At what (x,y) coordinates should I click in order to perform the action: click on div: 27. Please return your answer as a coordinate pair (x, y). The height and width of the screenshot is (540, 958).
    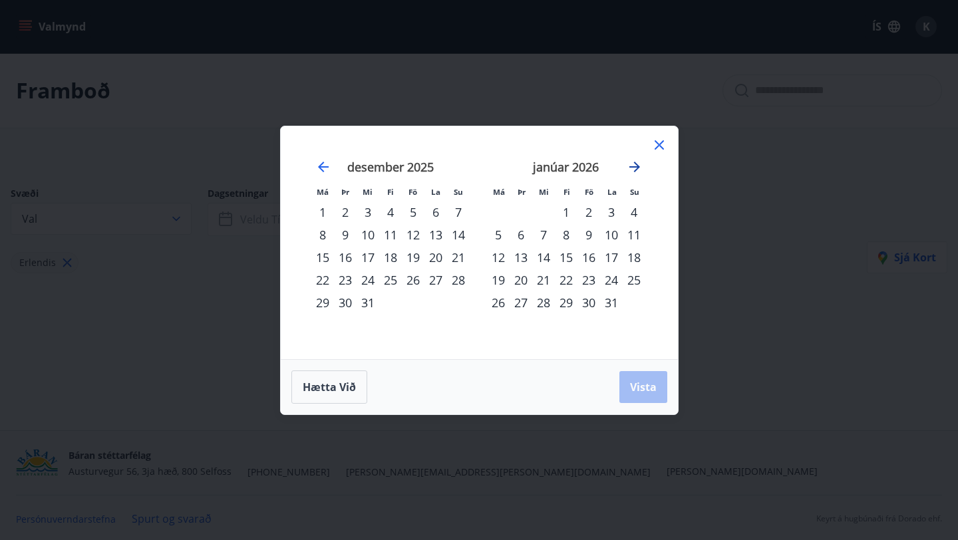
    Looking at the image, I should click on (436, 280).